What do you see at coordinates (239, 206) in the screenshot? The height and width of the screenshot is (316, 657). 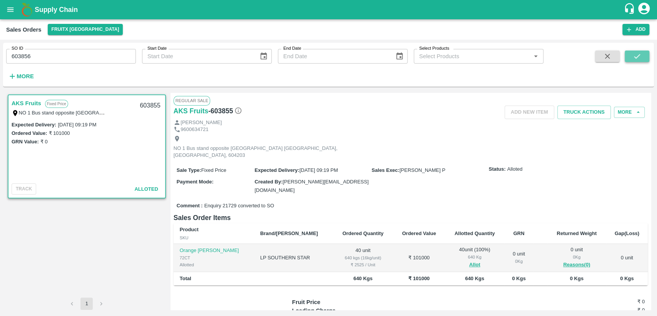 I see `span: Enquiry 21729 converted to SO` at bounding box center [239, 206].